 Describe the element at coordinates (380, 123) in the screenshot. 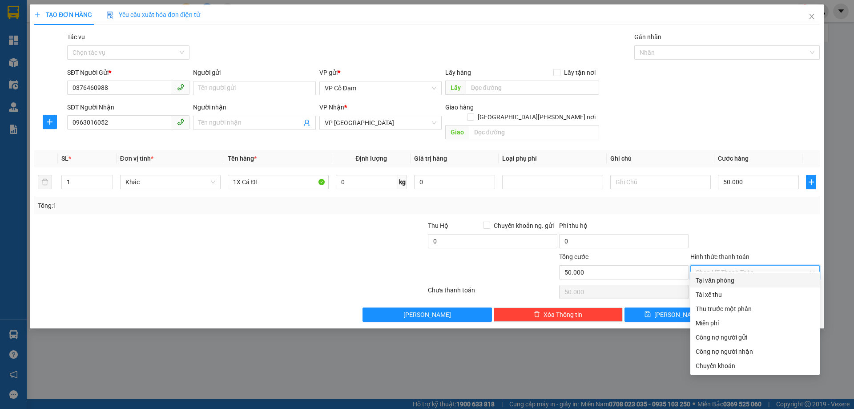

I see `span: VP Mỹ Đình` at that location.